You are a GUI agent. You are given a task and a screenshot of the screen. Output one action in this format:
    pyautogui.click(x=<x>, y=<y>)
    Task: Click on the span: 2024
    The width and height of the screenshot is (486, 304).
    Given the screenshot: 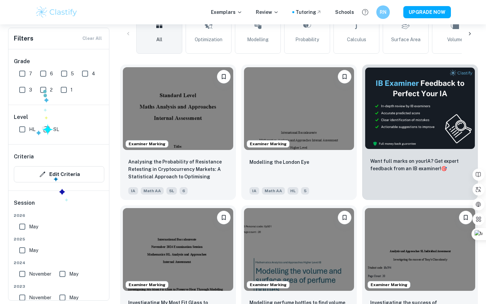 What is the action you would take?
    pyautogui.click(x=59, y=263)
    